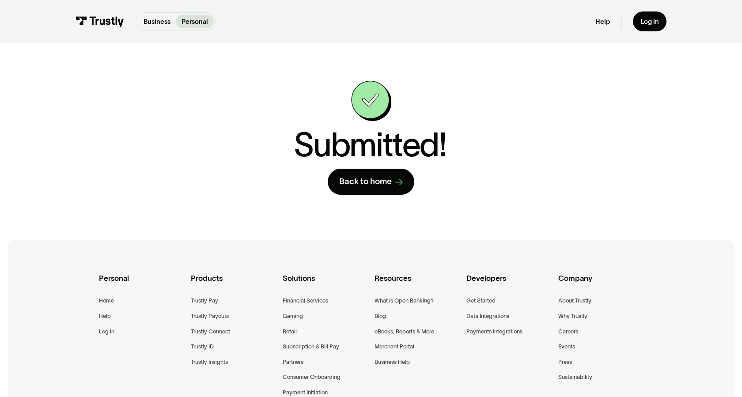 This screenshot has height=397, width=742. What do you see at coordinates (195, 21) in the screenshot?
I see `a: Personal` at bounding box center [195, 21].